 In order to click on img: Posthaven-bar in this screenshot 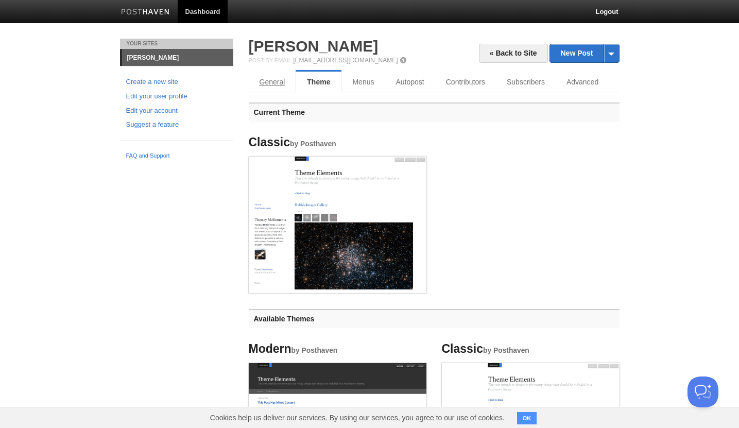, I will do `click(145, 12)`.